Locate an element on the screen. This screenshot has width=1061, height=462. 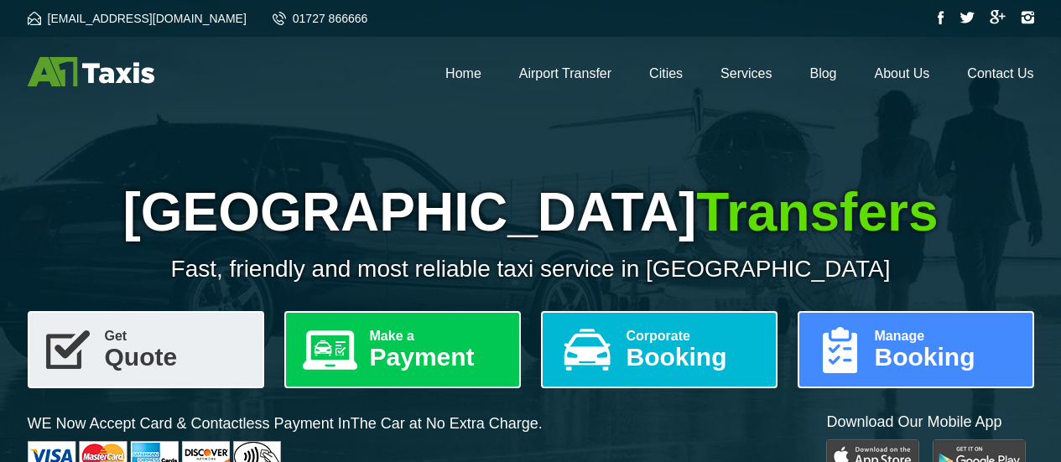
p: Download Our Mobile App is located at coordinates (929, 422).